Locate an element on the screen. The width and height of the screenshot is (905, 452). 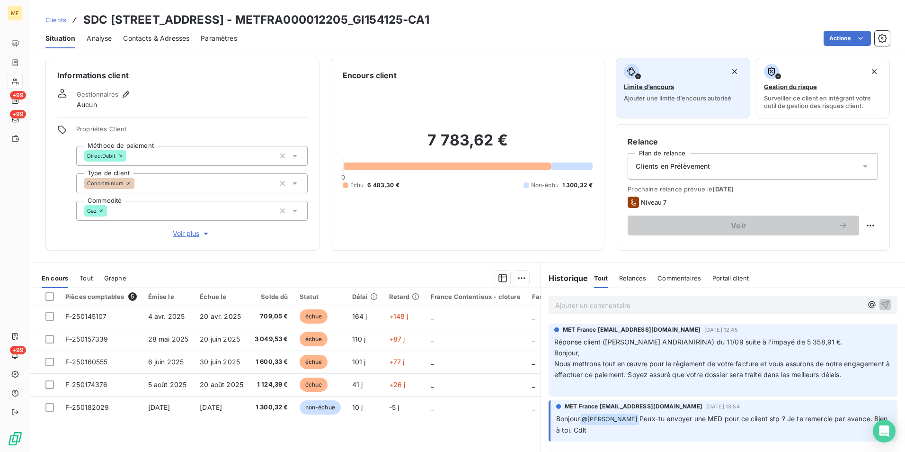
span: Propriétés Client is located at coordinates (192, 132).